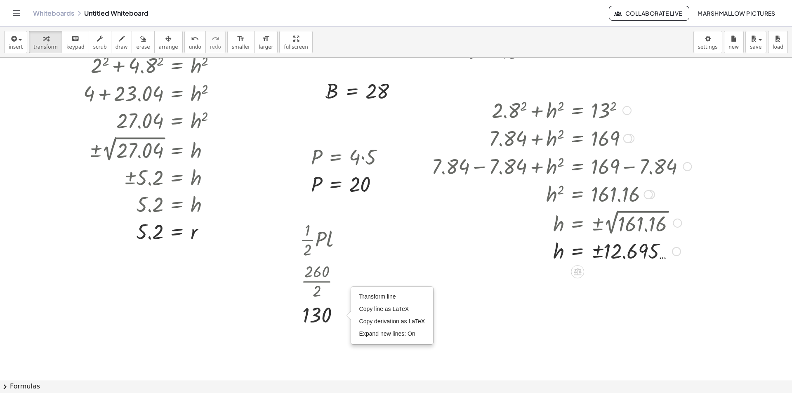  Describe the element at coordinates (756, 42) in the screenshot. I see `button: save` at that location.